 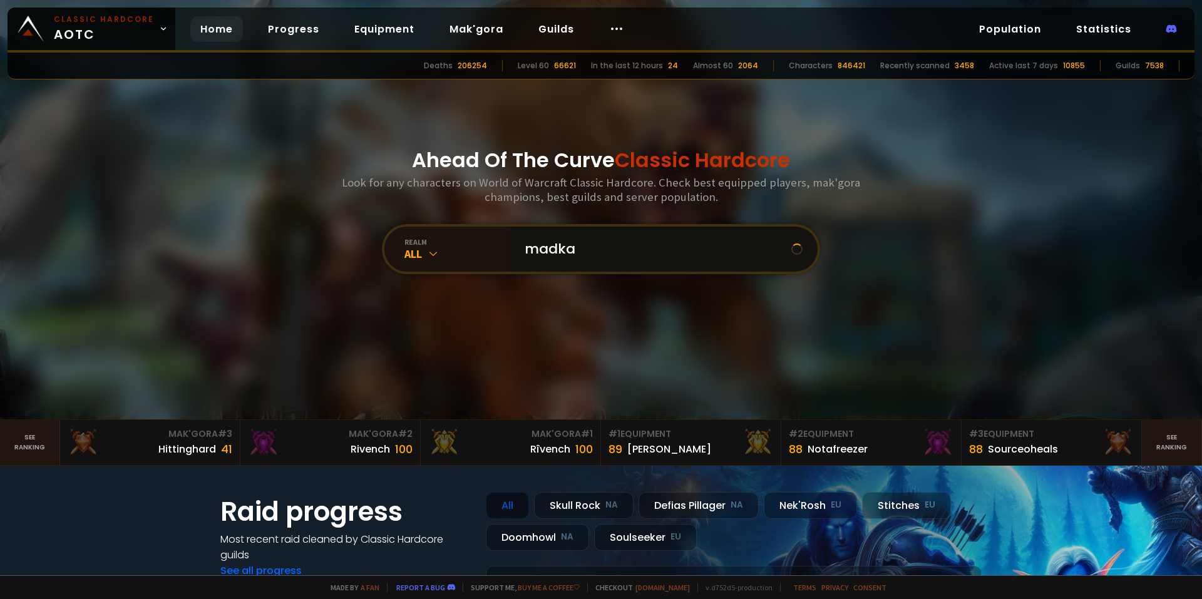 I want to click on div: 2064, so click(x=748, y=66).